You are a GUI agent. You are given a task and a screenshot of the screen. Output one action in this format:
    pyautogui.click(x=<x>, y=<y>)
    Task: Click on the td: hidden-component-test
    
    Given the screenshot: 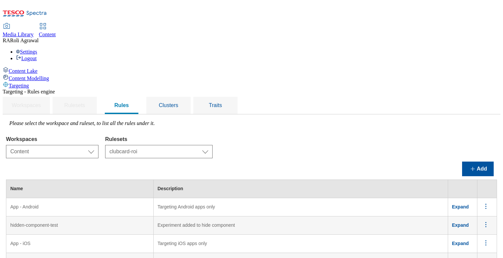 What is the action you would take?
    pyautogui.click(x=80, y=225)
    